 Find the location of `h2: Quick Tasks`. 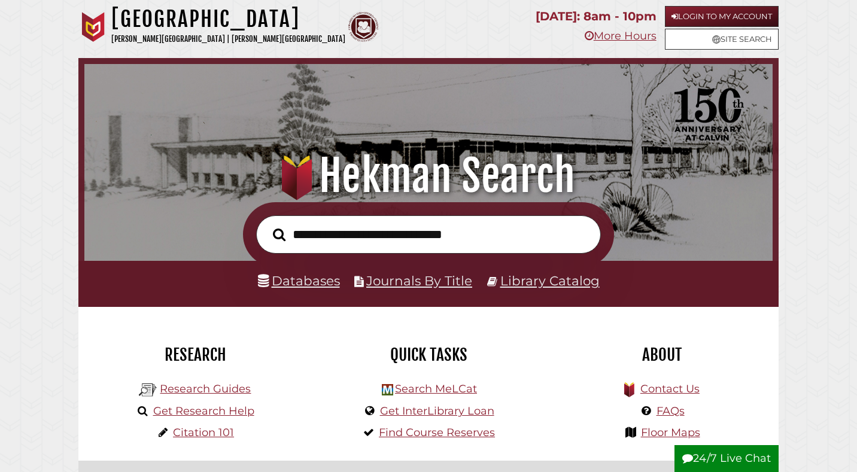

h2: Quick Tasks is located at coordinates (428, 355).